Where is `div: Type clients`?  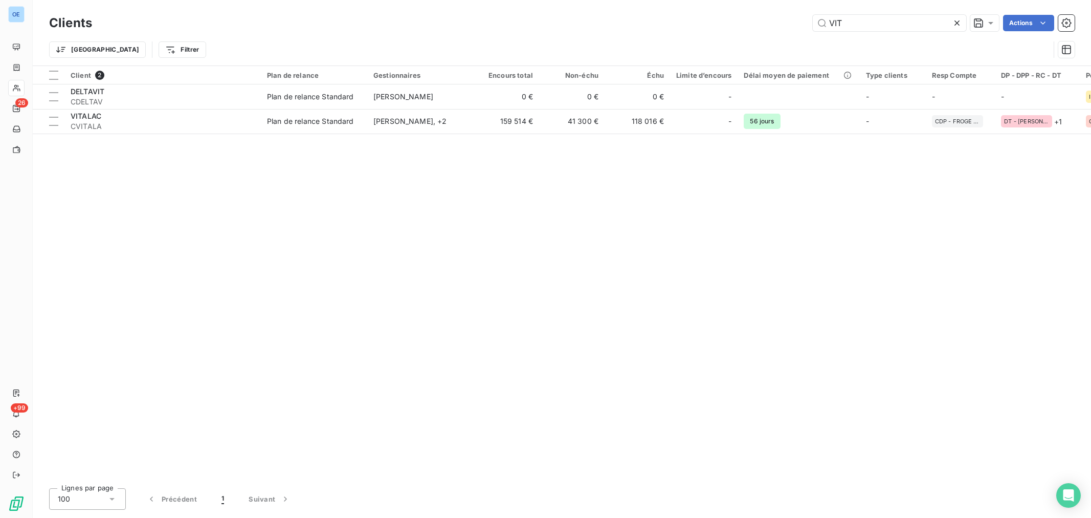 div: Type clients is located at coordinates (892, 75).